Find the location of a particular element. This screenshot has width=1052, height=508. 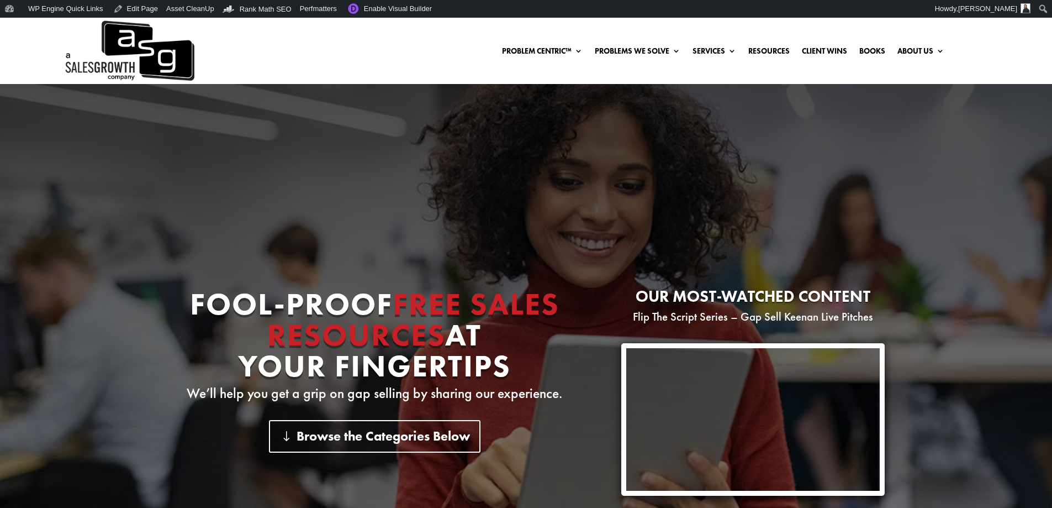

a: Client Wins is located at coordinates (825, 53).